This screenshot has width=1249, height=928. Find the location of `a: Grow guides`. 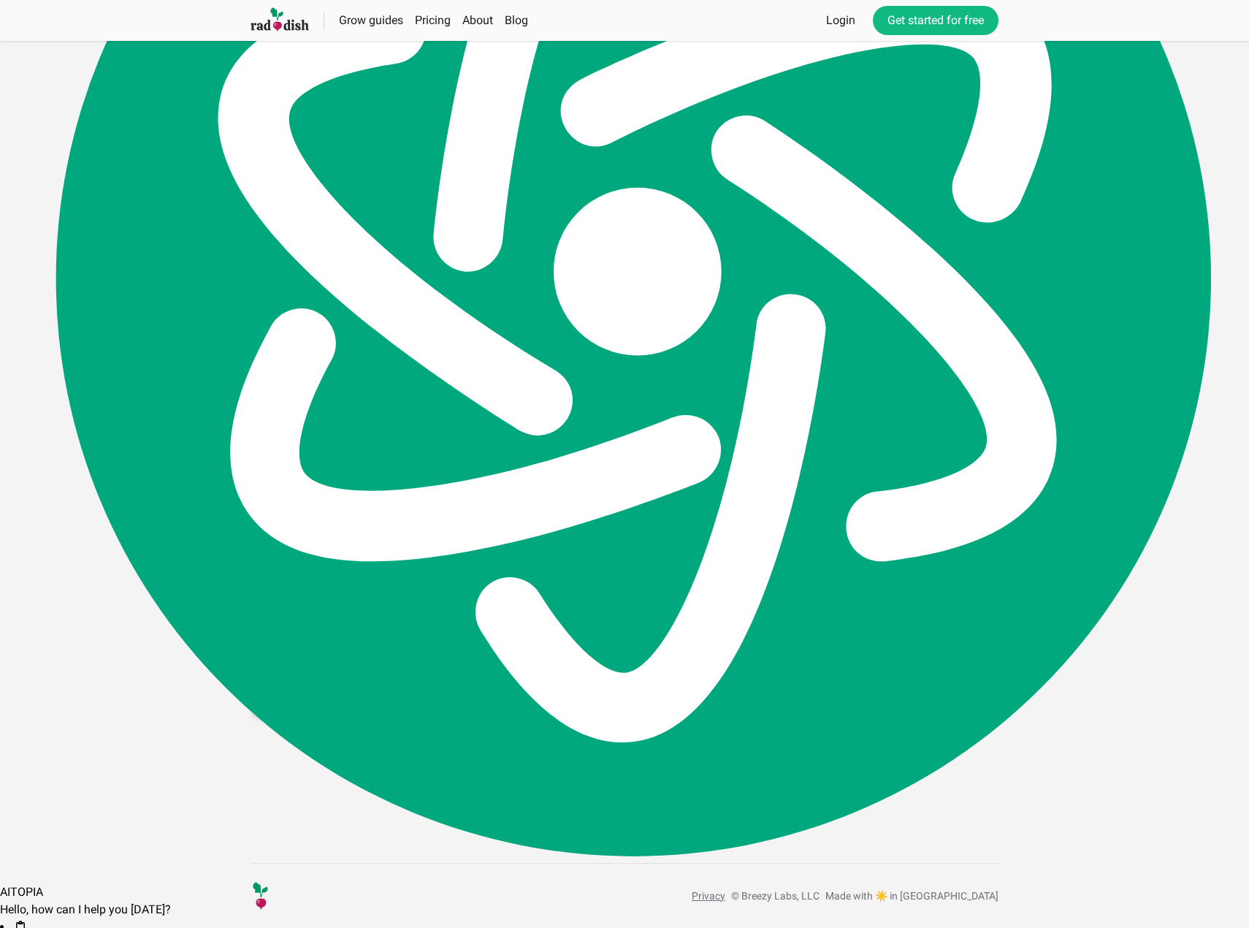

a: Grow guides is located at coordinates (371, 20).